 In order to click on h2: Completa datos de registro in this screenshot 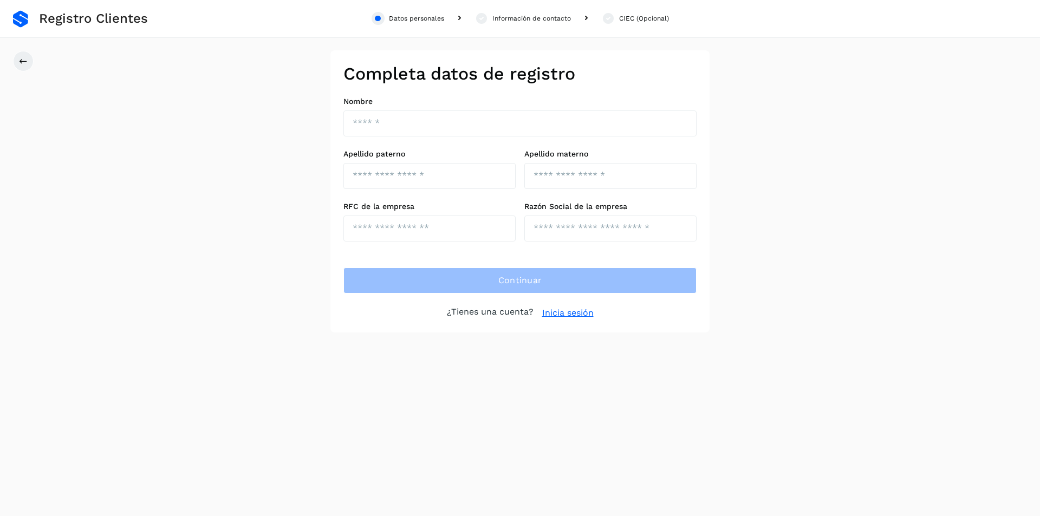, I will do `click(520, 74)`.